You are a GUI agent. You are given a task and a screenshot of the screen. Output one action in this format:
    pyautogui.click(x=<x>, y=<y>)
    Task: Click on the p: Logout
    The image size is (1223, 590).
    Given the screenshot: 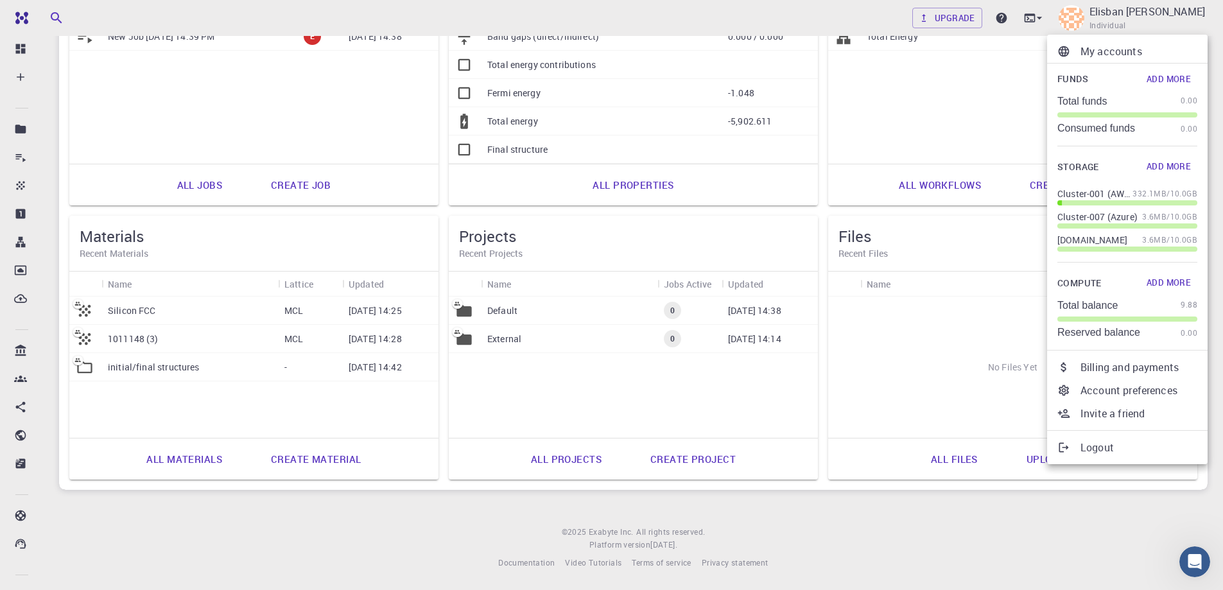 What is the action you would take?
    pyautogui.click(x=1138, y=447)
    